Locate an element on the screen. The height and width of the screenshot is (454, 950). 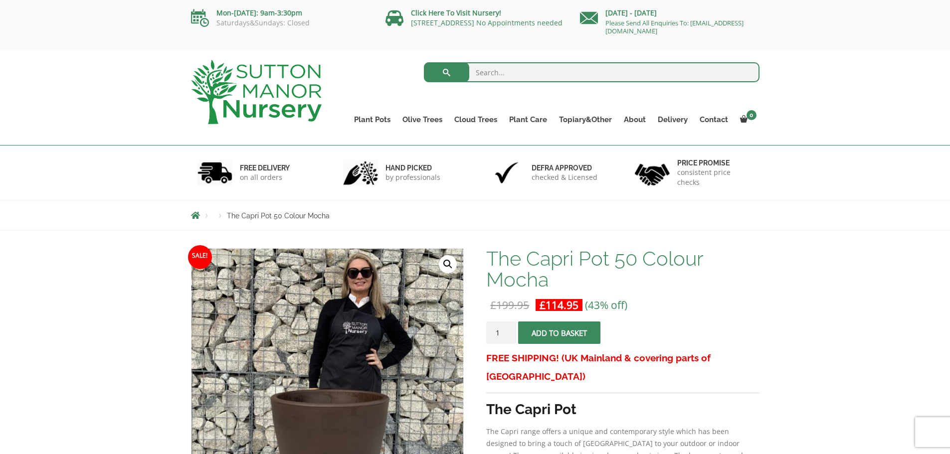
a: 0 is located at coordinates (747, 120).